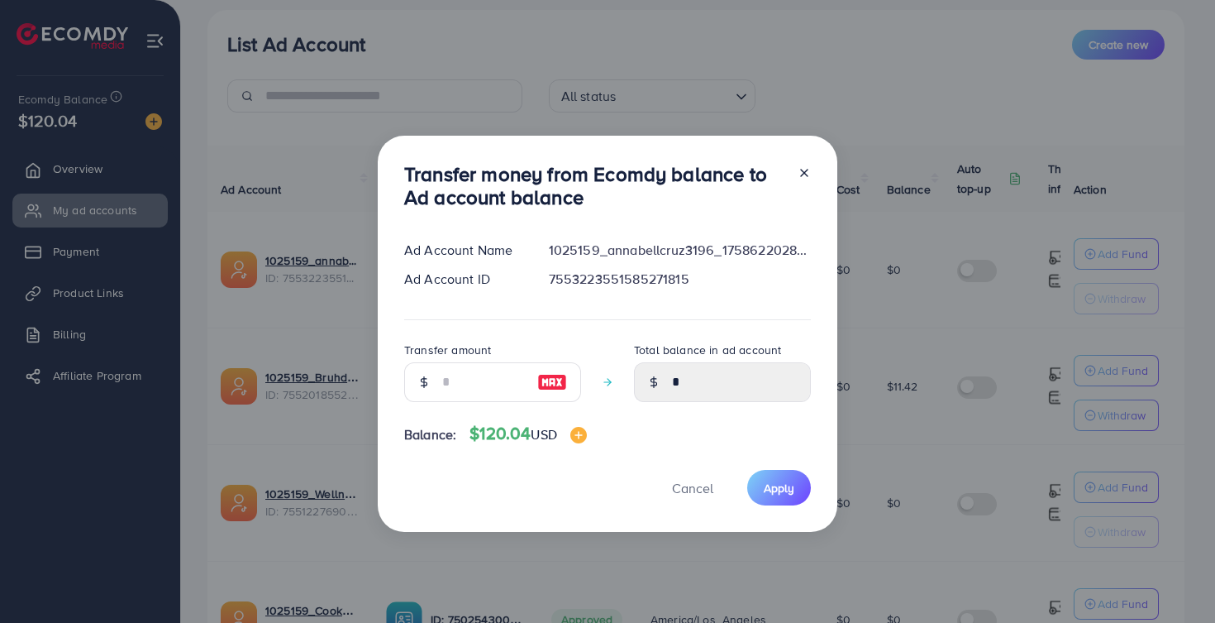 The width and height of the screenshot is (1215, 623). Describe the element at coordinates (528, 433) in the screenshot. I see `h4: $120.04` at that location.